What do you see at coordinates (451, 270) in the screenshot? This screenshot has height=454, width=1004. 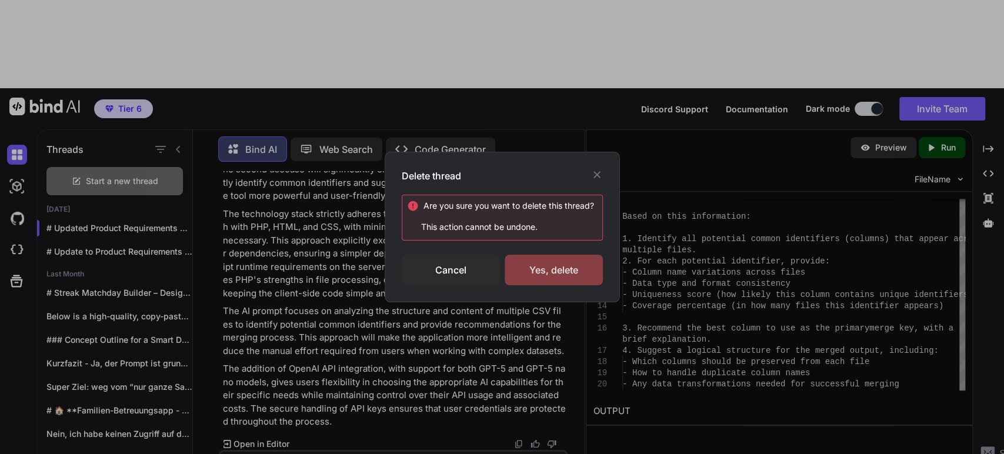 I see `div: Cancel` at bounding box center [451, 270].